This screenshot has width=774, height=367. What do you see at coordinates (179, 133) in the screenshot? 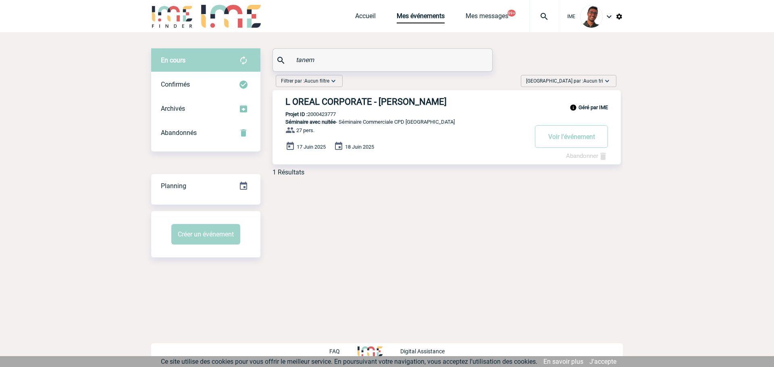
I see `span: Abandonnés` at bounding box center [179, 133].